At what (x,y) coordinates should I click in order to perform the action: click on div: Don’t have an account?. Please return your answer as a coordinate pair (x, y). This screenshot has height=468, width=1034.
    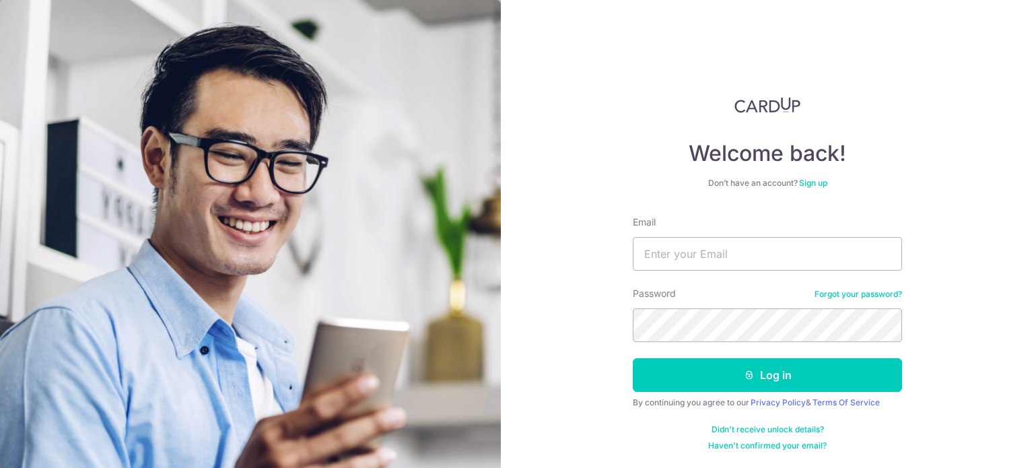
    Looking at the image, I should click on (768, 183).